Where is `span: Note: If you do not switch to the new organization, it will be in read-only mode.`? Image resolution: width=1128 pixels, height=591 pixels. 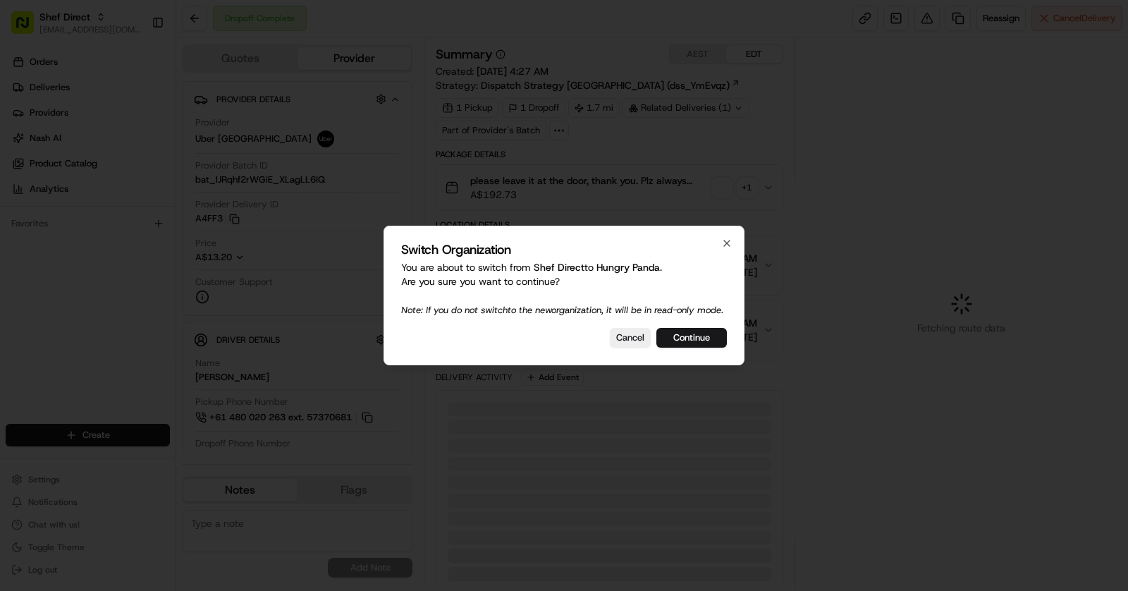
span: Note: If you do not switch to the new organization, it will be in read-only mode. is located at coordinates (562, 309).